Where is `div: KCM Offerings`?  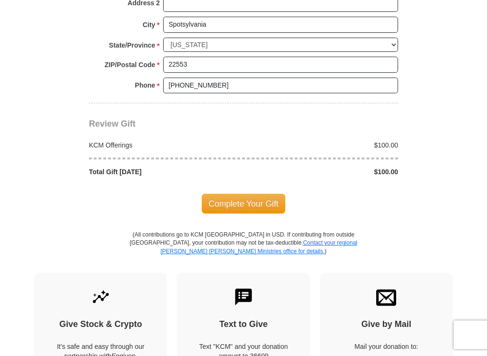 div: KCM Offerings is located at coordinates (164, 146).